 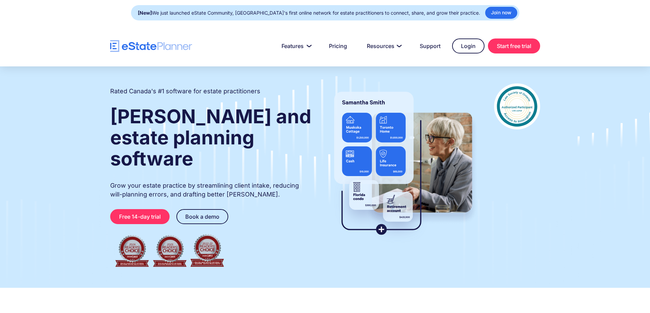 What do you see at coordinates (295, 46) in the screenshot?
I see `a: Features` at bounding box center [295, 46].